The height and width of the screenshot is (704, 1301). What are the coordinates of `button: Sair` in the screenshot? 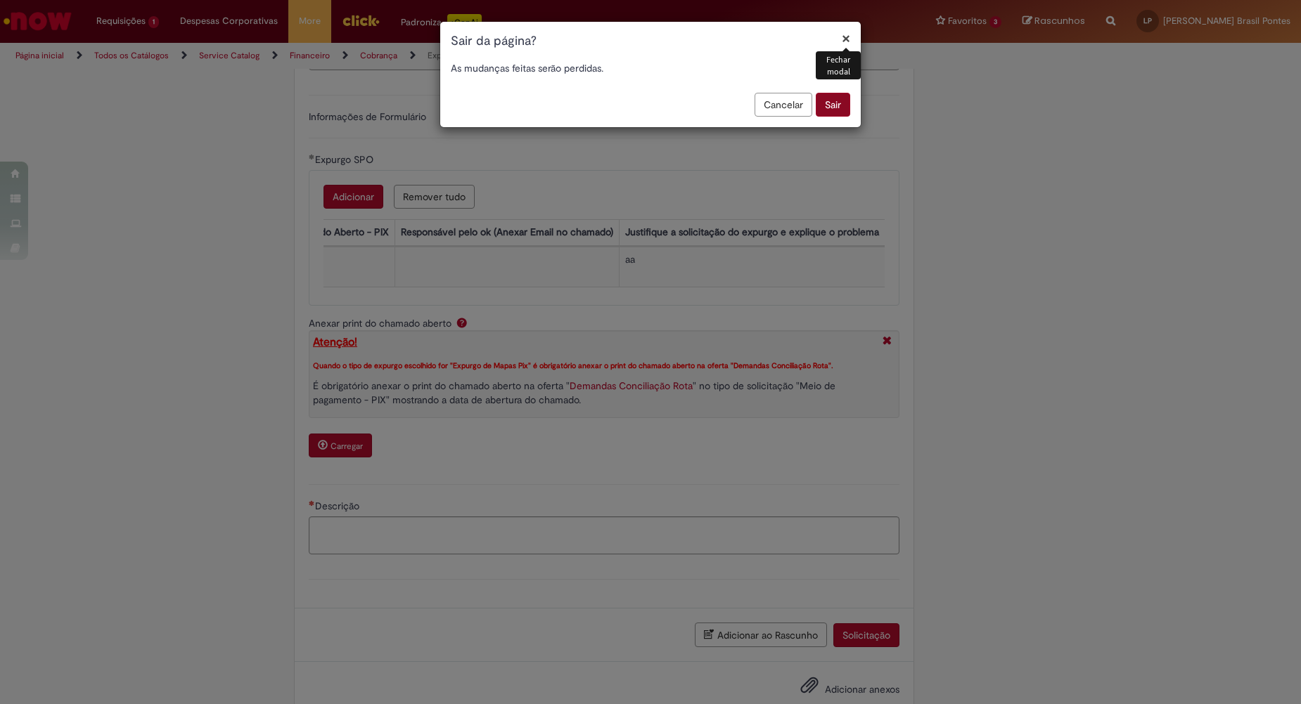 It's located at (832, 105).